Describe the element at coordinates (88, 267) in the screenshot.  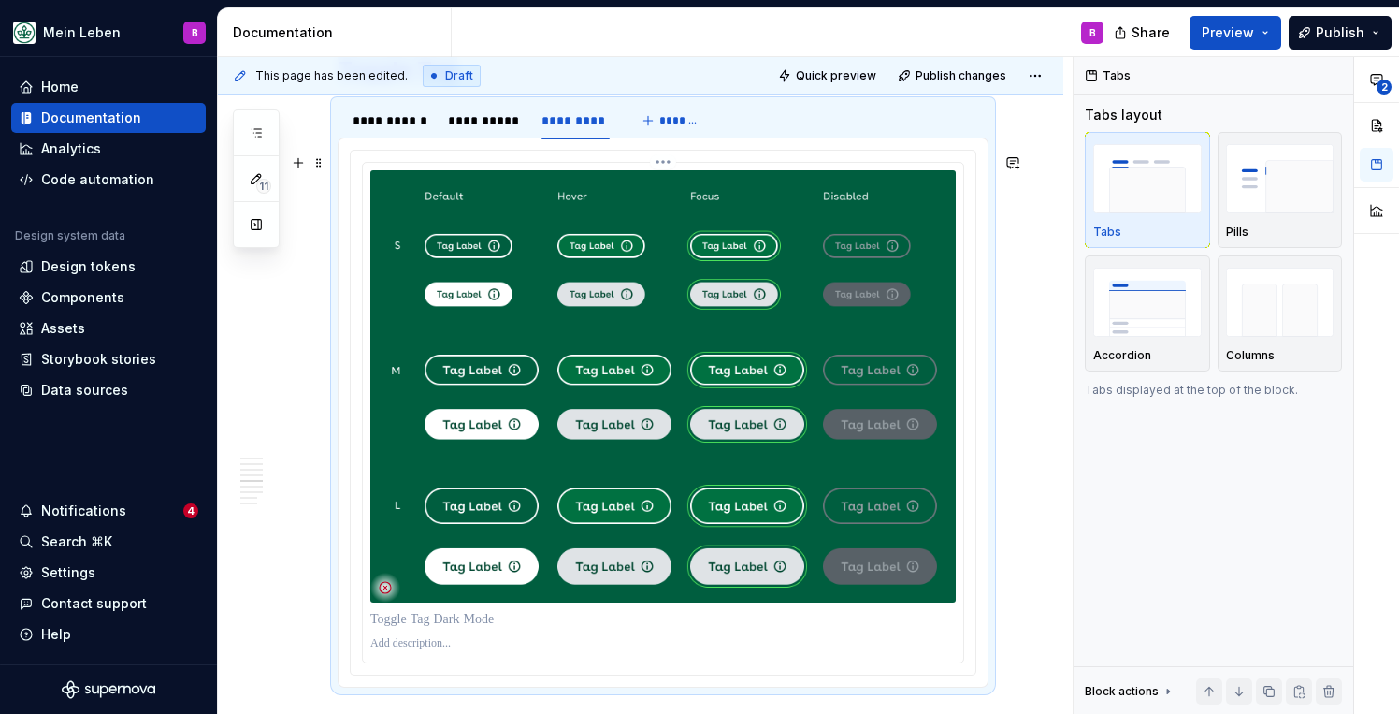
I see `div: Design tokens` at that location.